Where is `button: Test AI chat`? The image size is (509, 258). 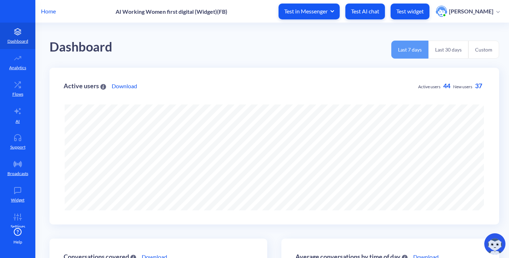
button: Test AI chat is located at coordinates (365, 11).